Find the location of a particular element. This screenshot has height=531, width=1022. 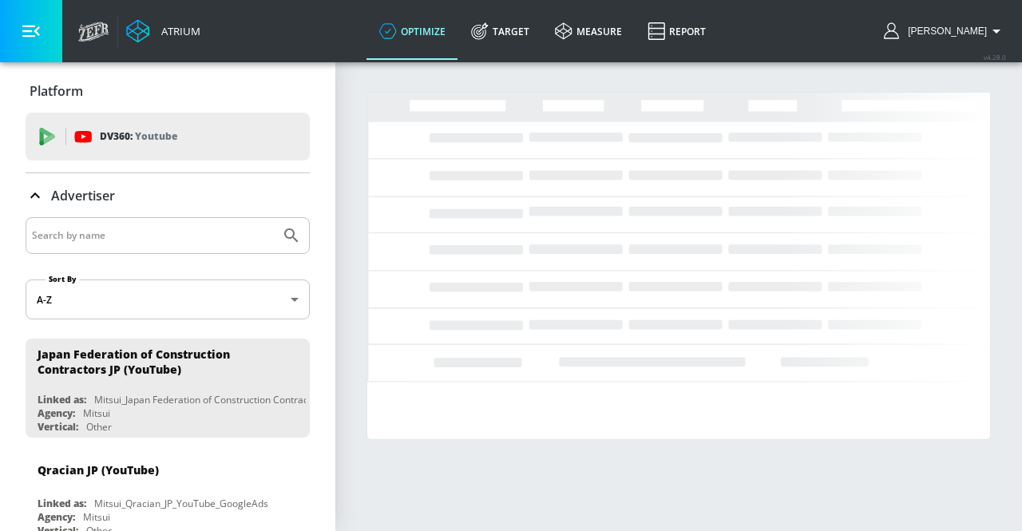

div: Mitsui_Qracian_JP_YouTube_GoogleAds is located at coordinates (181, 503).